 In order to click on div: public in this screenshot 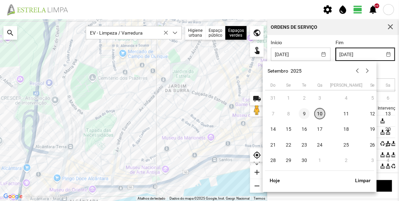, I will do `click(257, 33)`.